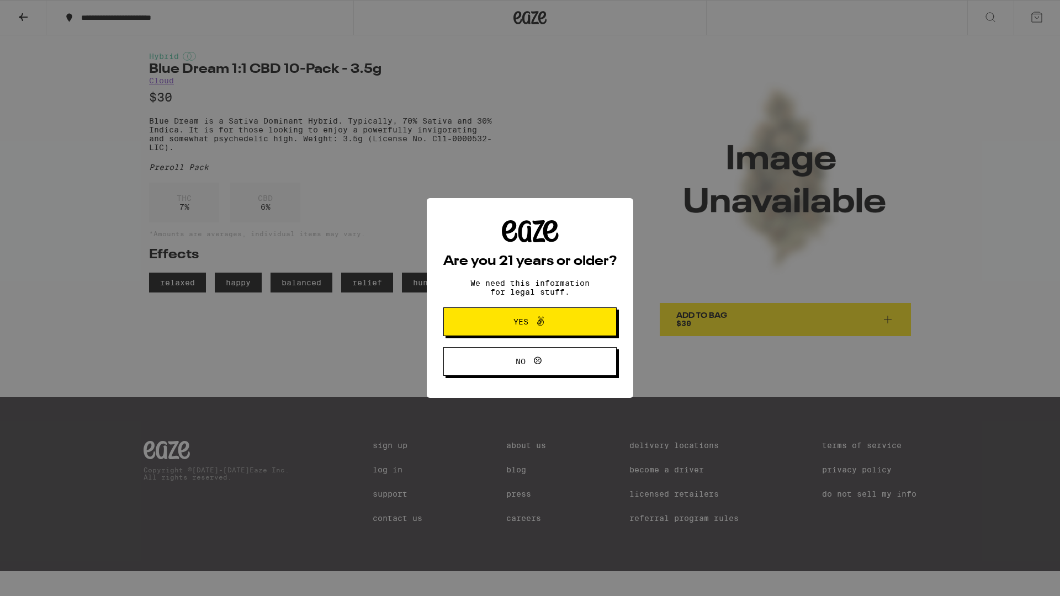 The width and height of the screenshot is (1060, 596). Describe the element at coordinates (530, 322) in the screenshot. I see `button: Yes` at that location.